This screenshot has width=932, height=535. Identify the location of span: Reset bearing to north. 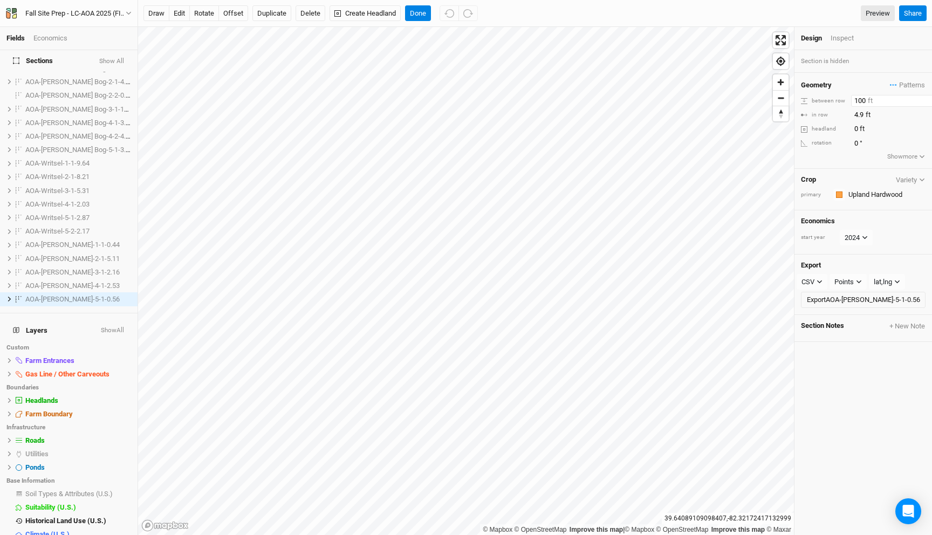
(781, 114).